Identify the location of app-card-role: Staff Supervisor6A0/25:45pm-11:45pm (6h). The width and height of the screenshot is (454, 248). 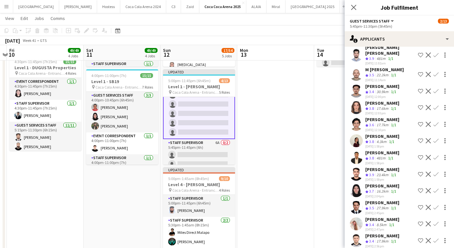
(199, 154).